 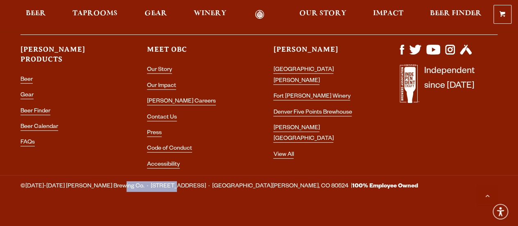 I want to click on a: Scroll to top, so click(x=487, y=195).